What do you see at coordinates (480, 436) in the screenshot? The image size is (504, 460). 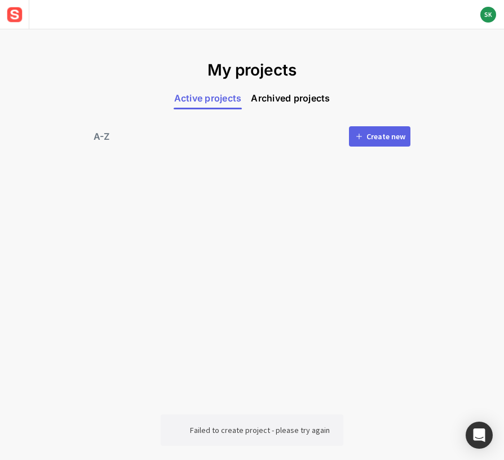 I see `div: Open Intercom Messenger` at bounding box center [480, 436].